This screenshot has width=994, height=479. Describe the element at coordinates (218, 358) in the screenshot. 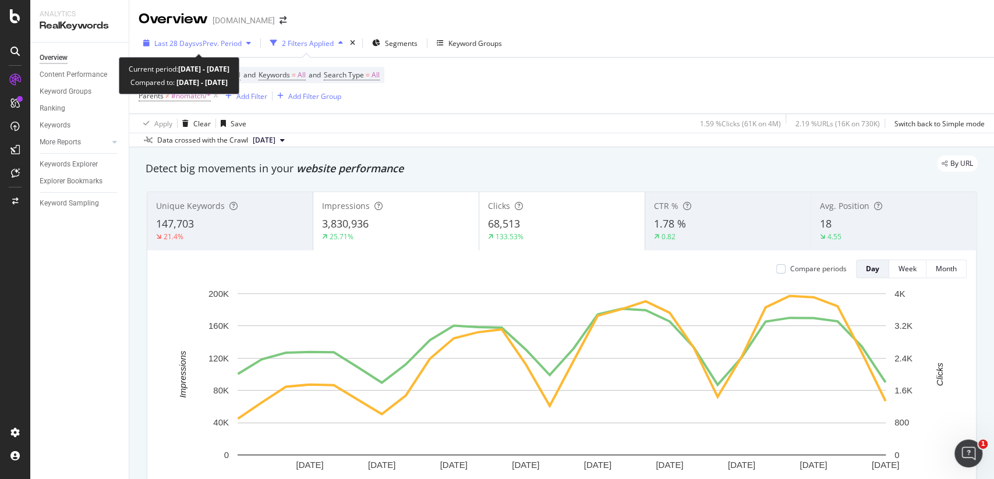

I see `text: 120K` at that location.